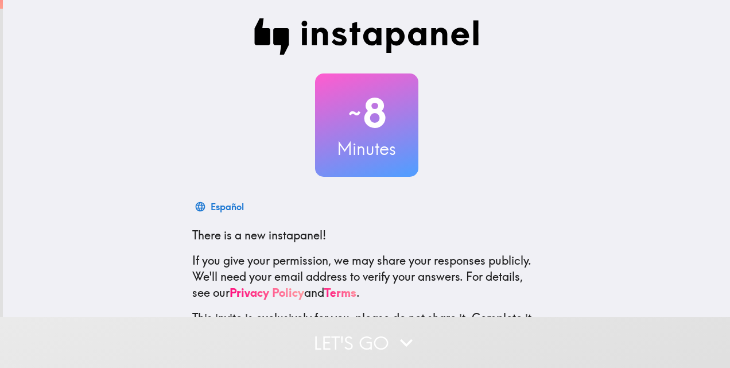 The height and width of the screenshot is (368, 730). I want to click on h3: Minutes, so click(367, 149).